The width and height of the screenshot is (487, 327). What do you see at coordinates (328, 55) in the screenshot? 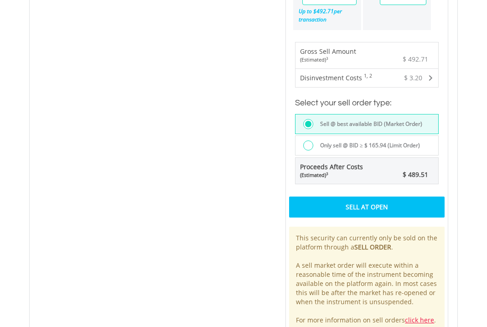
I see `div: Gross Sell Amount` at bounding box center [328, 55].